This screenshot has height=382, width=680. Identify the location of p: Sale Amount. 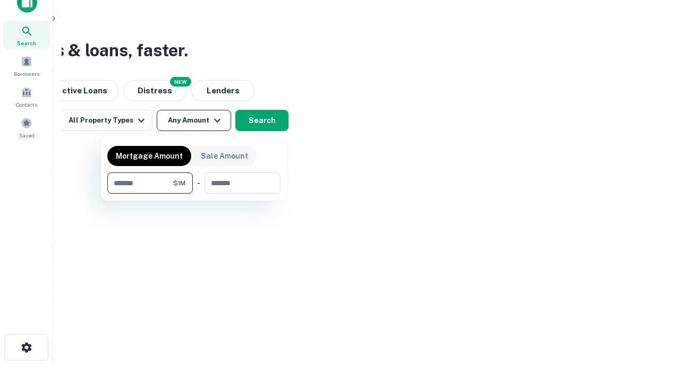
(224, 156).